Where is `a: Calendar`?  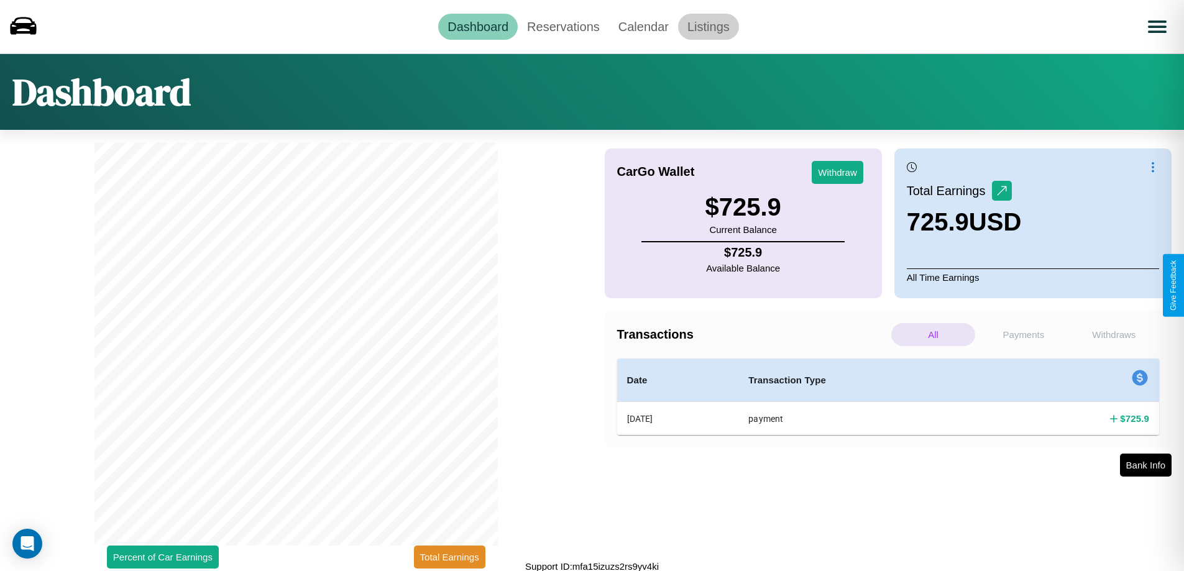 a: Calendar is located at coordinates (643, 27).